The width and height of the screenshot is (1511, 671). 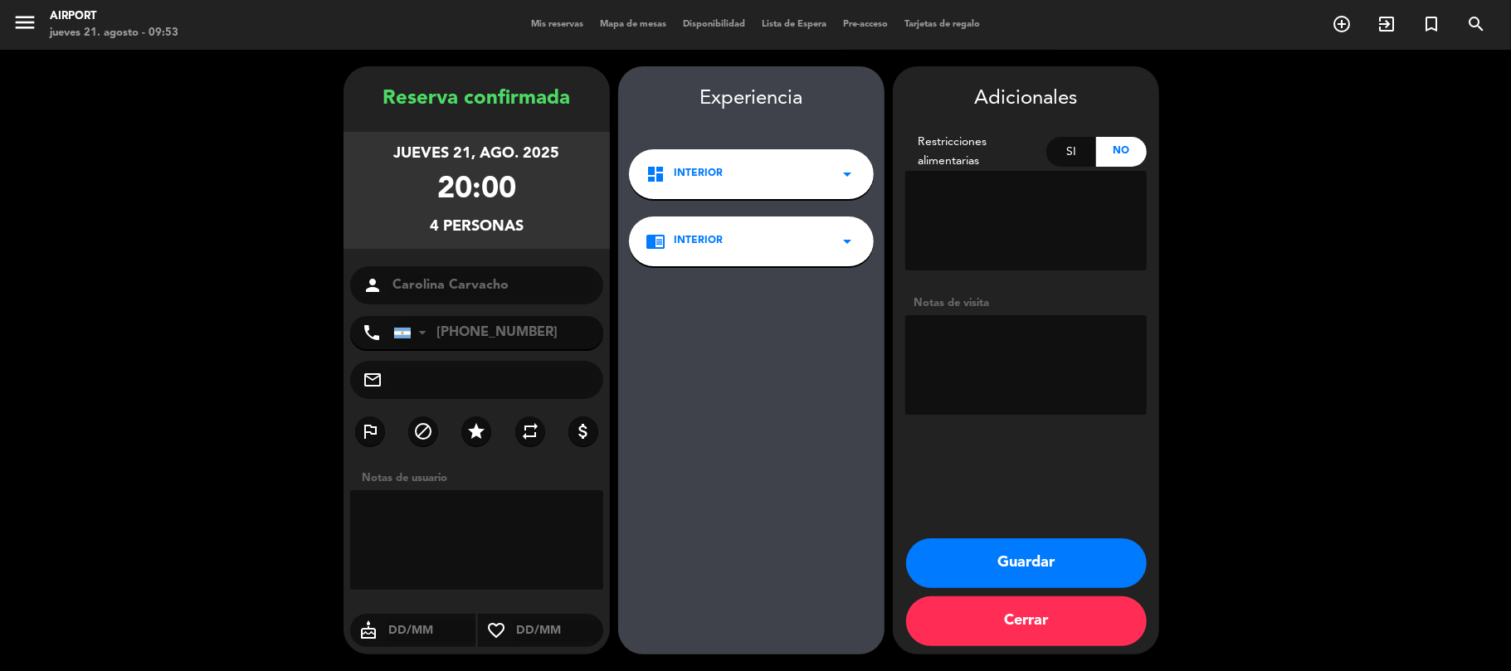 I want to click on i: mail_outline, so click(x=372, y=380).